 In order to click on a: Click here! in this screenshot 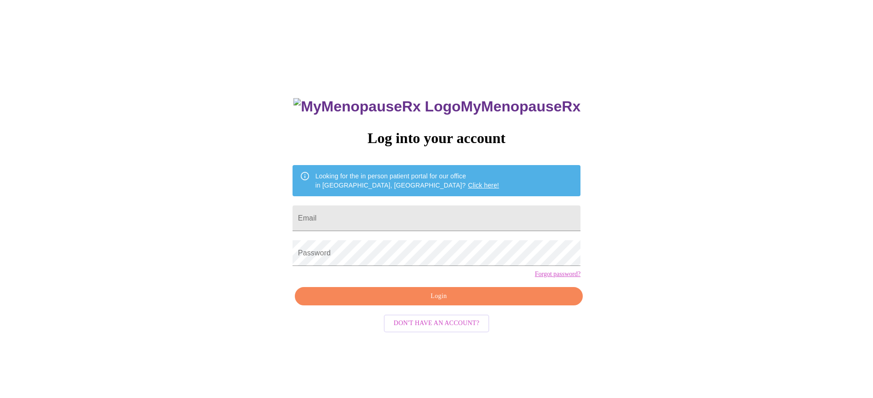, I will do `click(484, 185)`.